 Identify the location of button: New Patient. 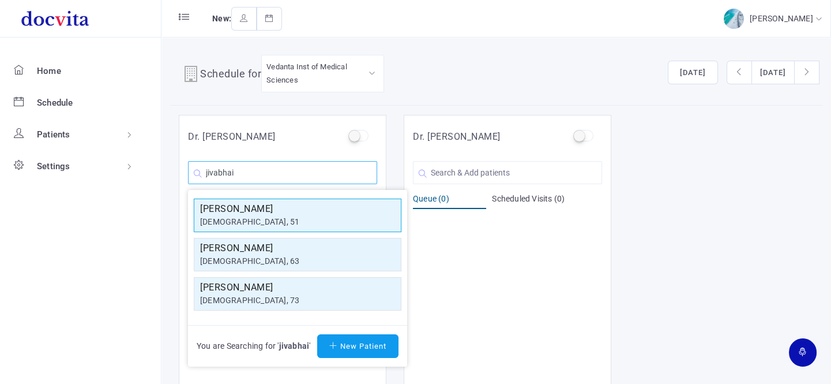
(358, 346).